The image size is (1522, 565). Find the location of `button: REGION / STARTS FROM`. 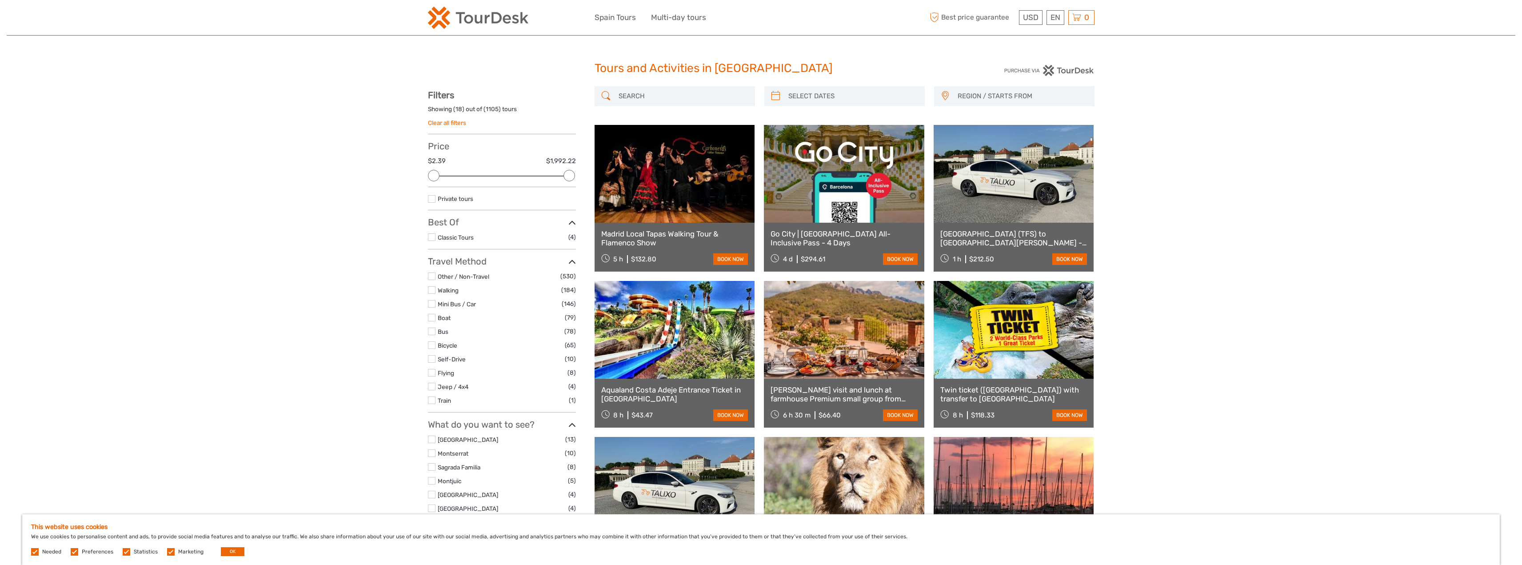

button: REGION / STARTS FROM is located at coordinates (1022, 96).